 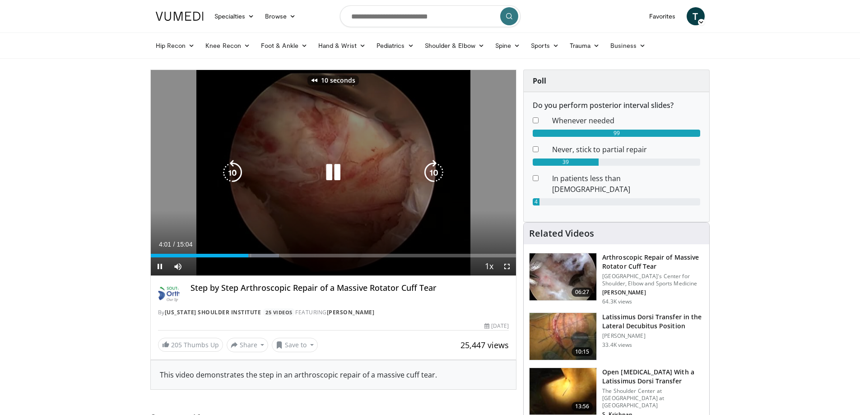 I want to click on a: 205 Thumbs Up, so click(x=190, y=344).